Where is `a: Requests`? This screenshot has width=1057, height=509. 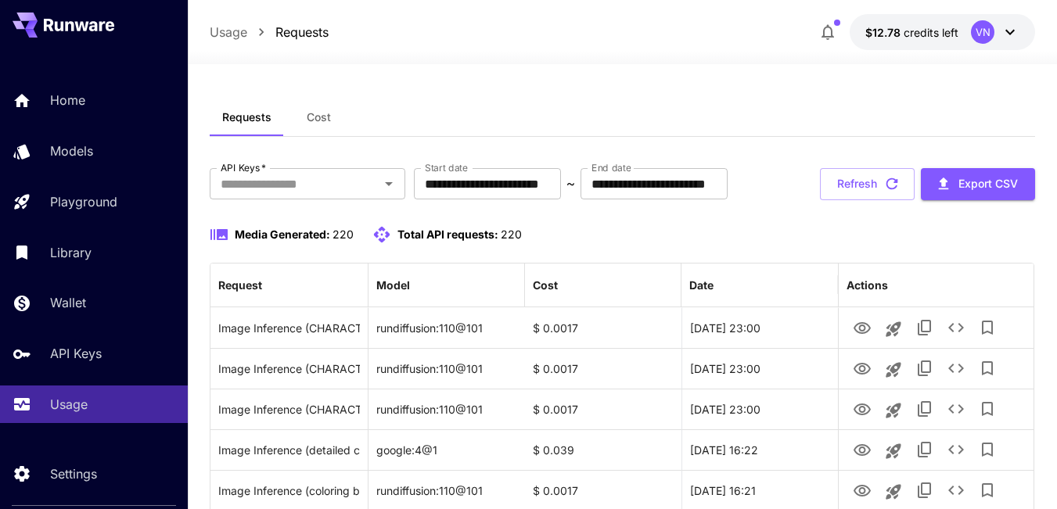 a: Requests is located at coordinates (302, 32).